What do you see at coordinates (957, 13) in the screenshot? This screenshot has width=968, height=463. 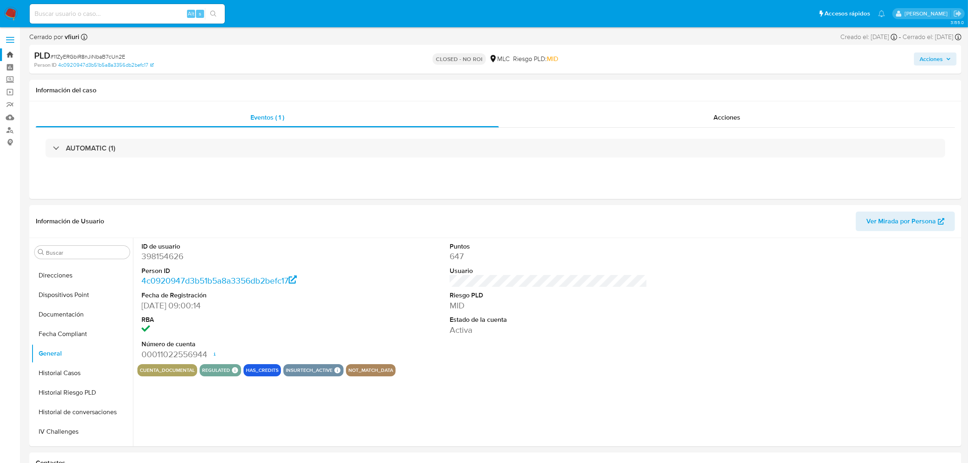 I see `a: Salir` at bounding box center [957, 13].